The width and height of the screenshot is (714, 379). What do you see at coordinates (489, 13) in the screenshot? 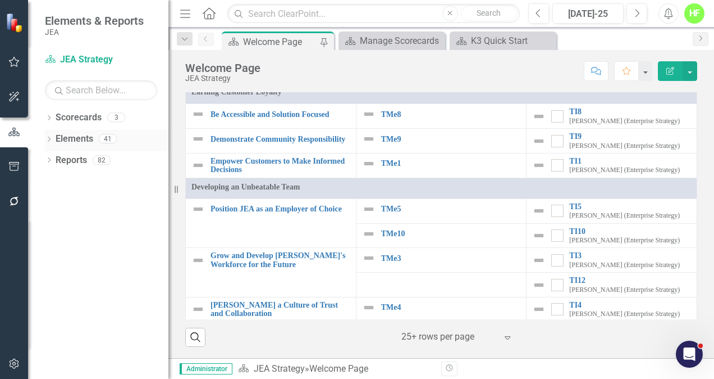
I see `span: Search` at bounding box center [489, 13].